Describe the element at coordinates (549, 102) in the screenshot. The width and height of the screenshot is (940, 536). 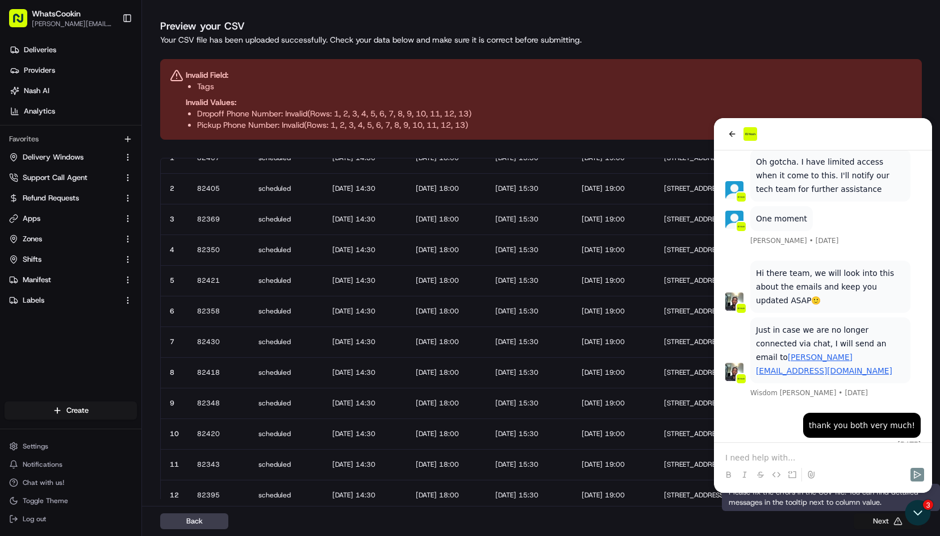
I see `h4: Invalid Values:` at that location.